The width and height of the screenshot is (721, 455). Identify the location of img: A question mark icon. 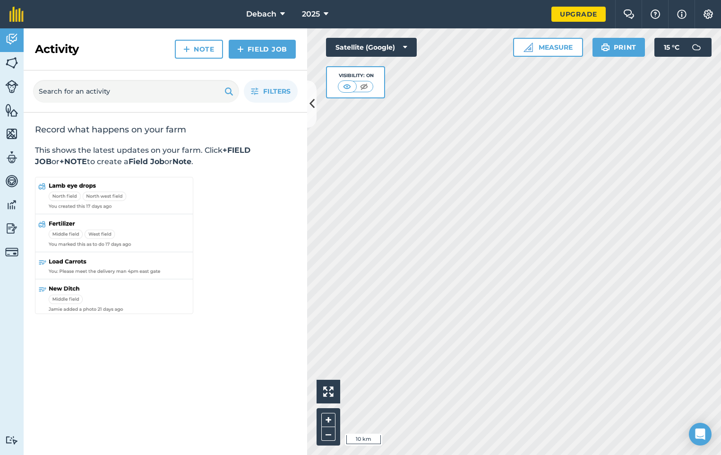
(656, 14).